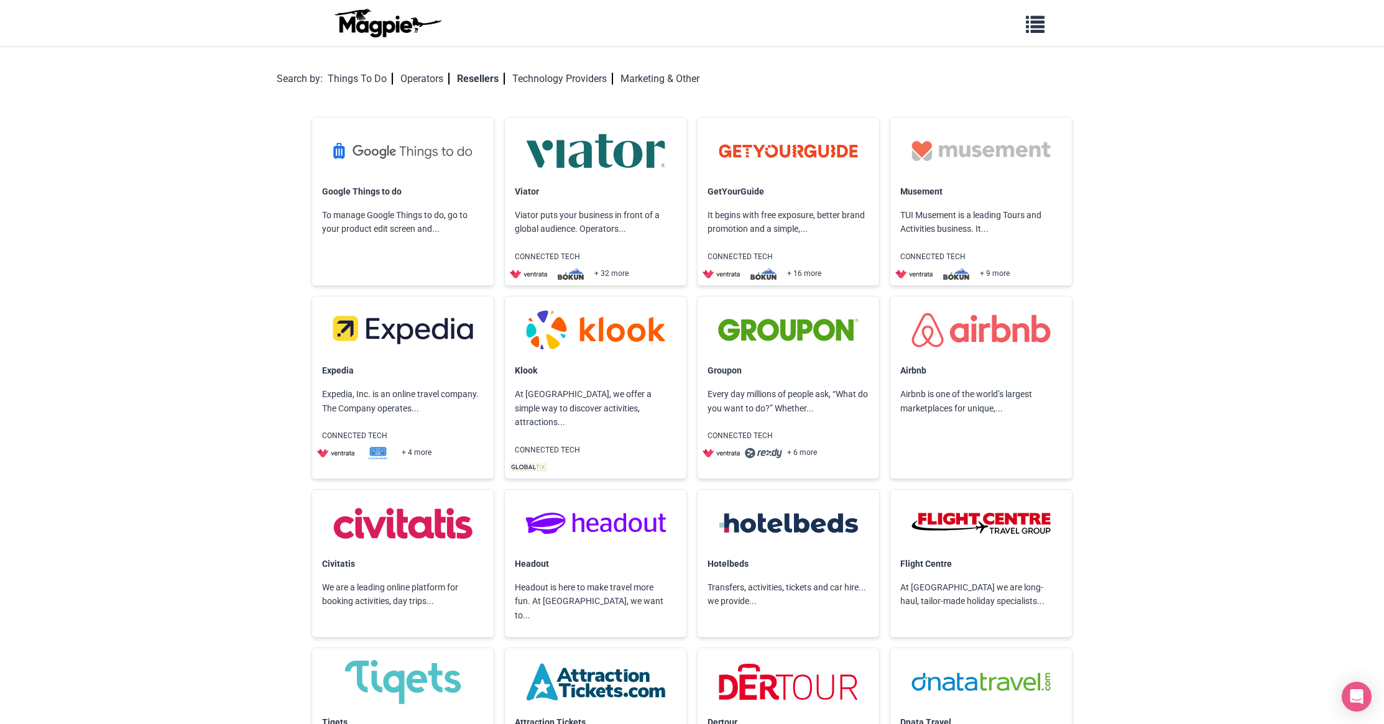 This screenshot has height=724, width=1384. I want to click on div: + 6 more, so click(791, 453).